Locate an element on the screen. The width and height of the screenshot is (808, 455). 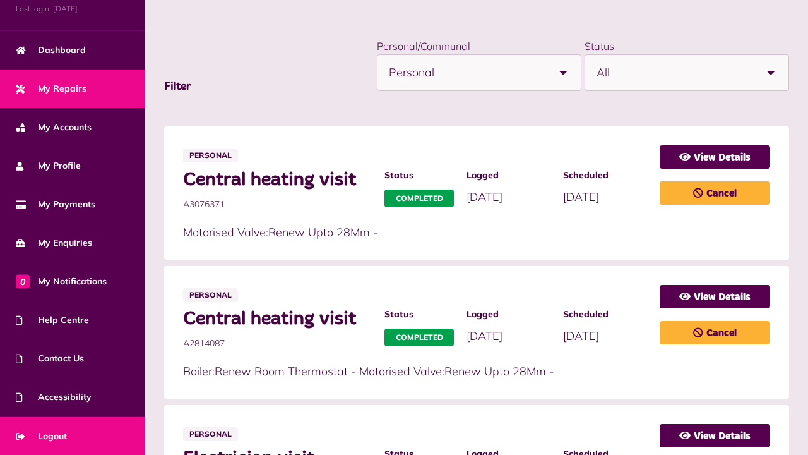
label: Status is located at coordinates (599, 46).